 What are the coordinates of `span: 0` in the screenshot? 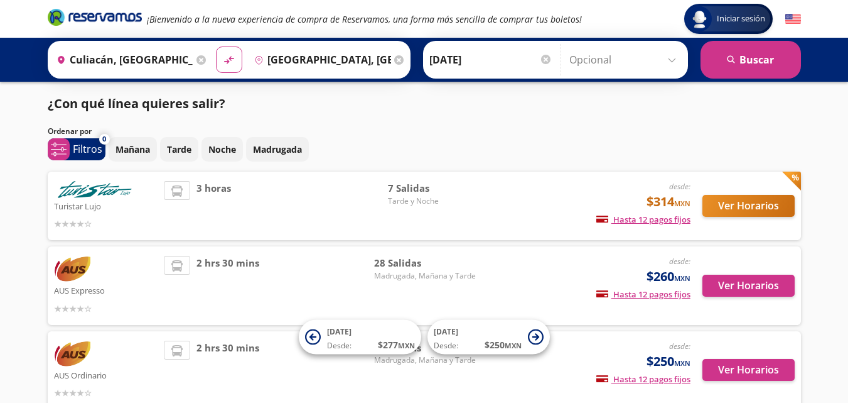 It's located at (104, 139).